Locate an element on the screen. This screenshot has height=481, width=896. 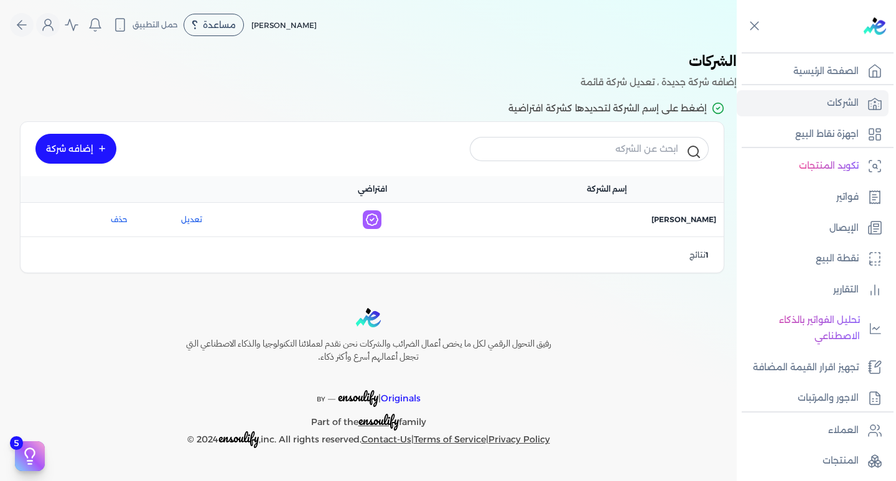
a: الإيصال is located at coordinates (812, 228).